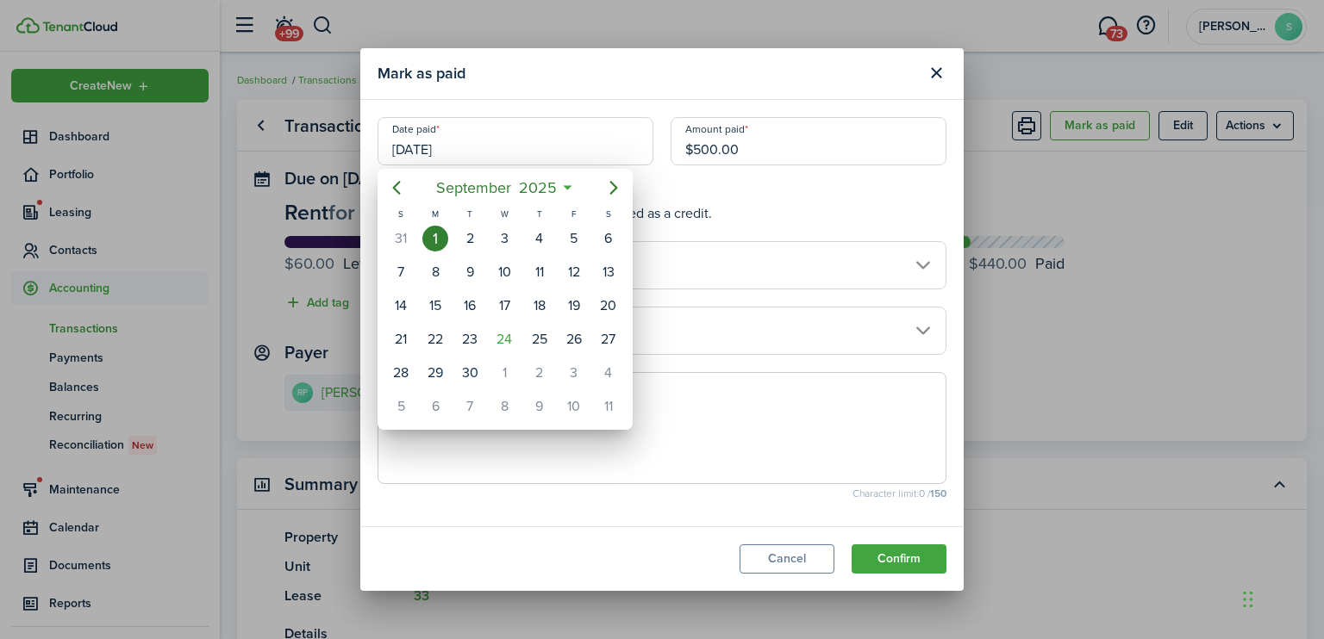  What do you see at coordinates (504, 407) in the screenshot?
I see `div: Wednesday, October 8, 2025` at bounding box center [504, 407].